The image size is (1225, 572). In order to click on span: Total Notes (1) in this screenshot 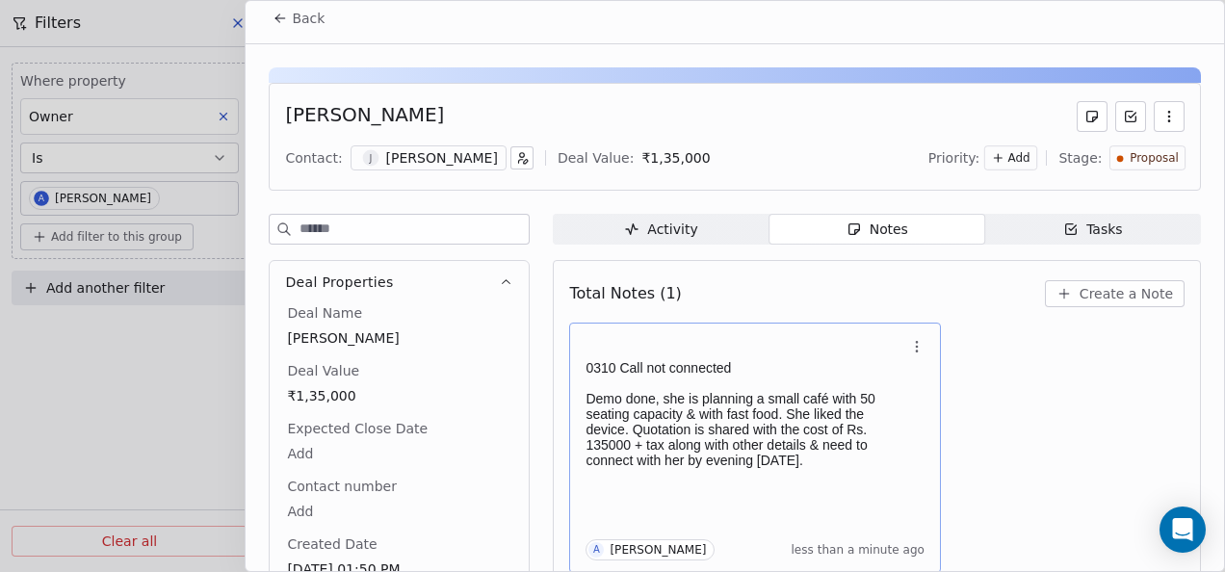, I will do `click(625, 294)`.